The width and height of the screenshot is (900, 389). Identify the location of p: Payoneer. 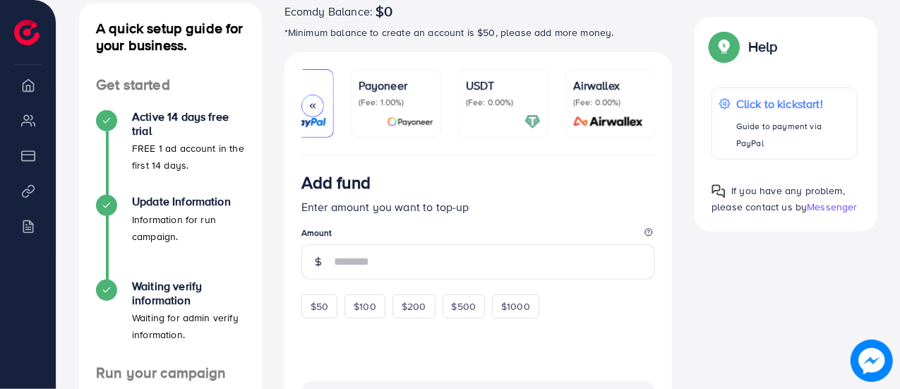
(396, 85).